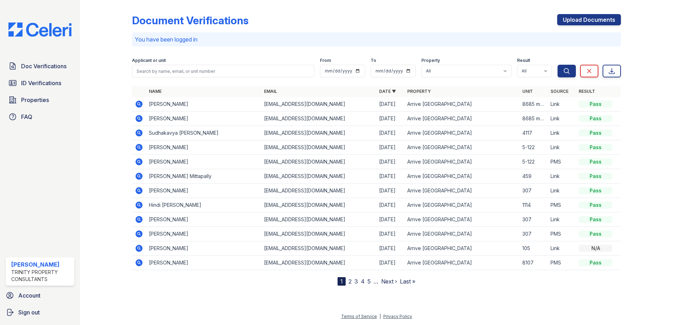 The height and width of the screenshot is (325, 673). Describe the element at coordinates (369, 281) in the screenshot. I see `a: 5` at that location.